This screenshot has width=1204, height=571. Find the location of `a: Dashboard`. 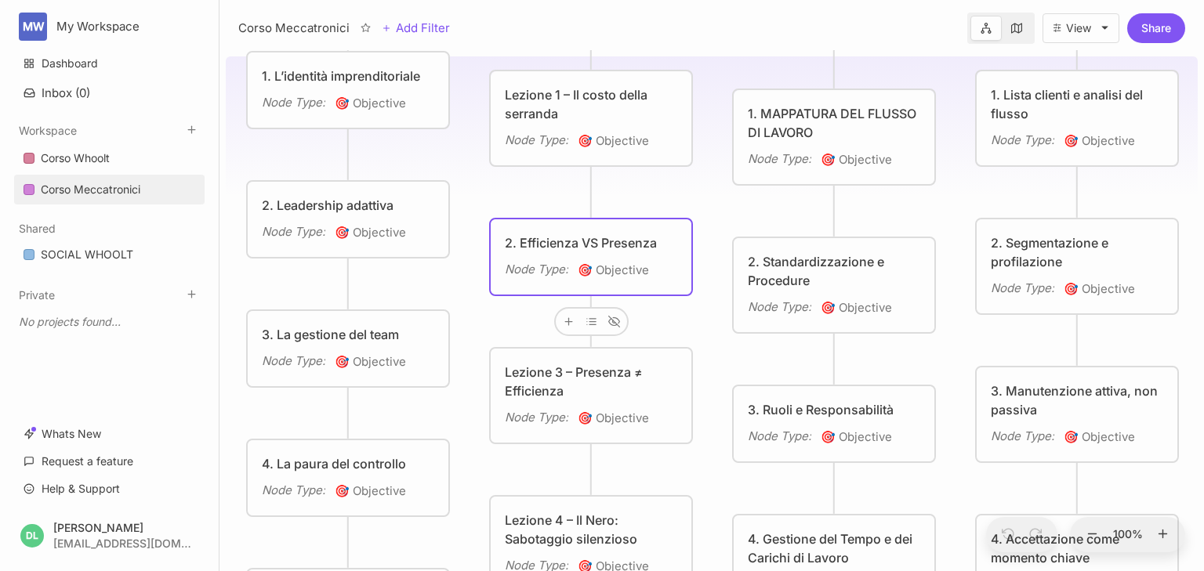

a: Dashboard is located at coordinates (109, 63).